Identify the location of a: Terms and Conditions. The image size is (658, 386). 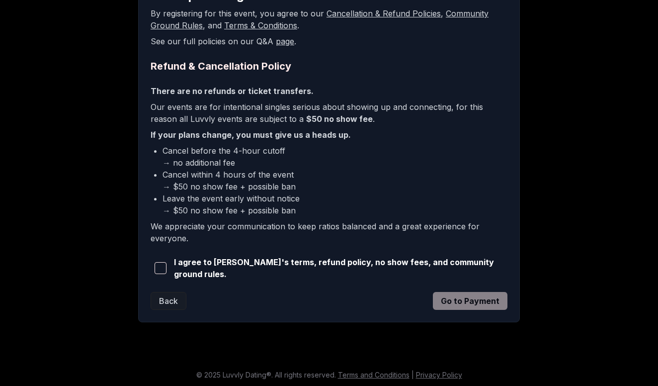
(374, 374).